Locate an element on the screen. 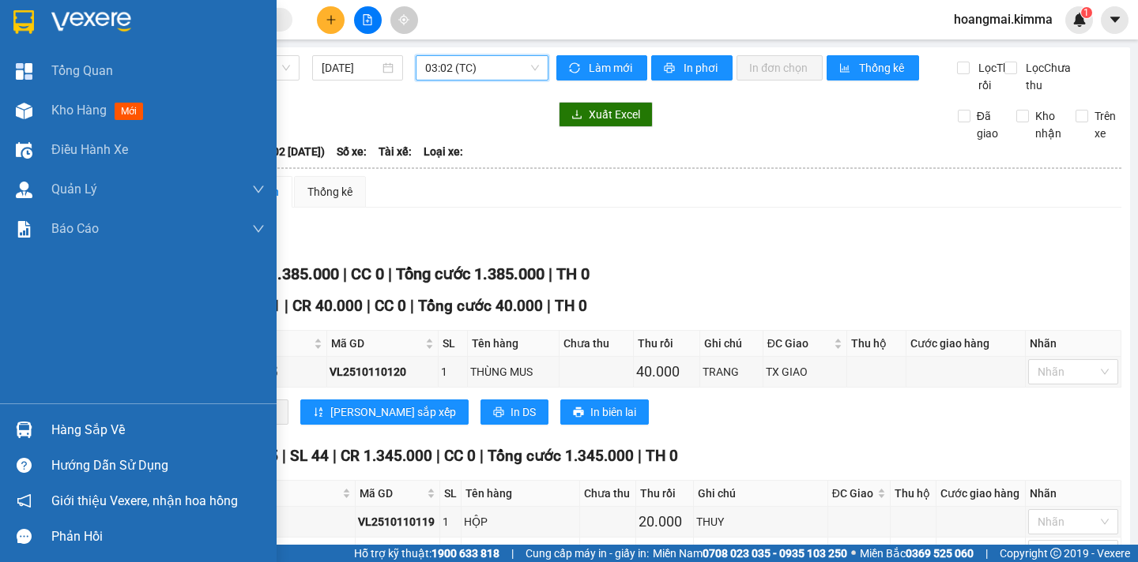  div: 20.000 is located at coordinates (664, 522).